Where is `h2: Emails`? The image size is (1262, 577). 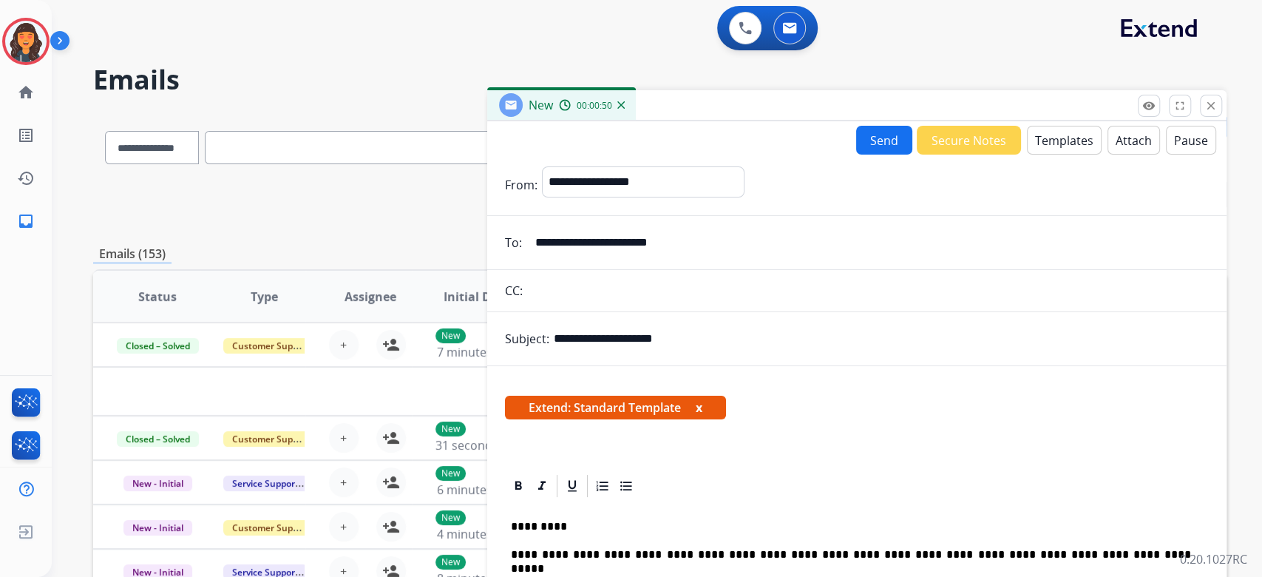
h2: Emails is located at coordinates (659, 80).